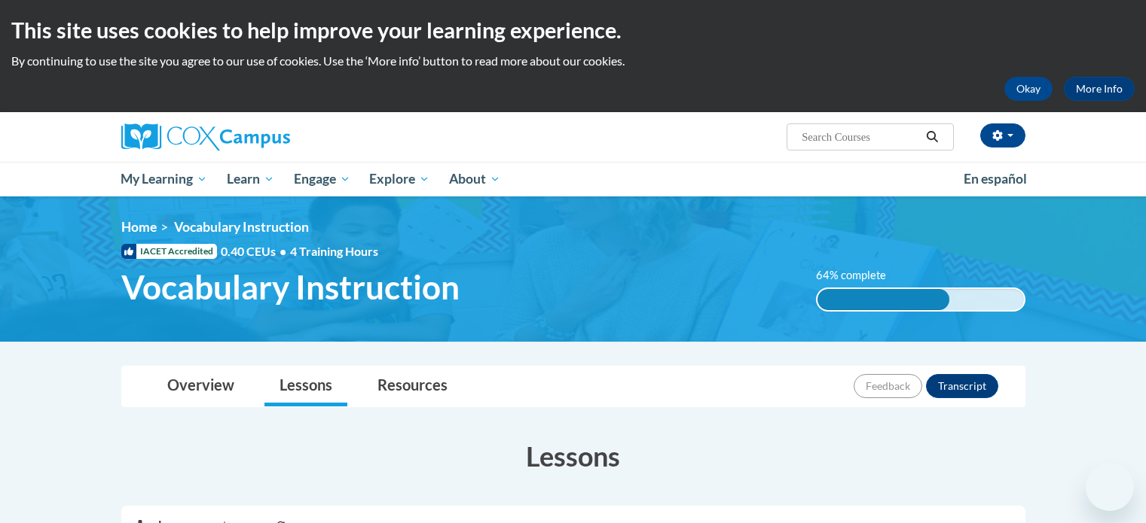  What do you see at coordinates (255, 252) in the screenshot?
I see `span: 0.40 CEUs` at bounding box center [255, 252].